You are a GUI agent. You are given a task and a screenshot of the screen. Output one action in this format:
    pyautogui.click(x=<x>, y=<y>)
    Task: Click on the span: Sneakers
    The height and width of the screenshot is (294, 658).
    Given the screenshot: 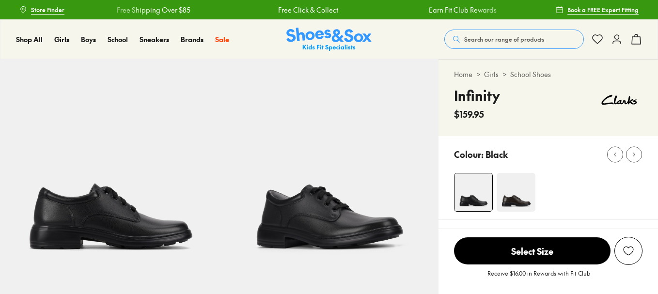 What is the action you would take?
    pyautogui.click(x=154, y=39)
    